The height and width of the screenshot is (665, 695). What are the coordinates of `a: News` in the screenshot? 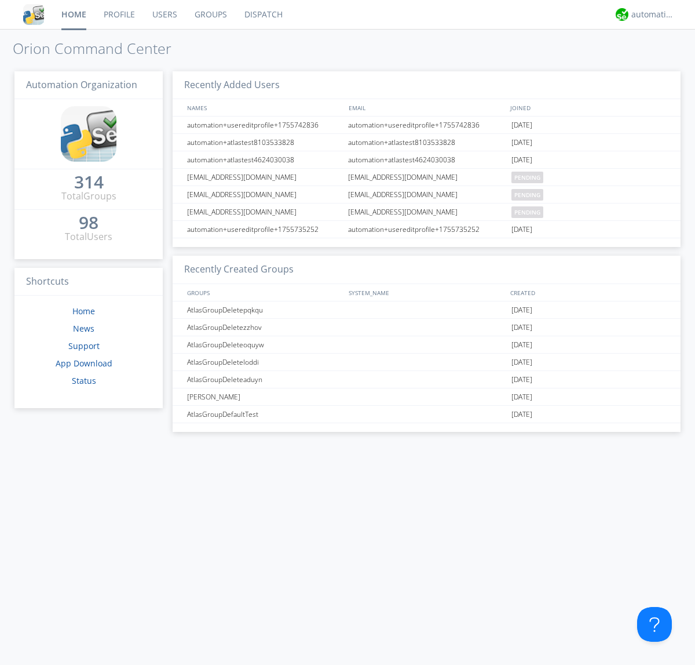 It's located at (83, 328).